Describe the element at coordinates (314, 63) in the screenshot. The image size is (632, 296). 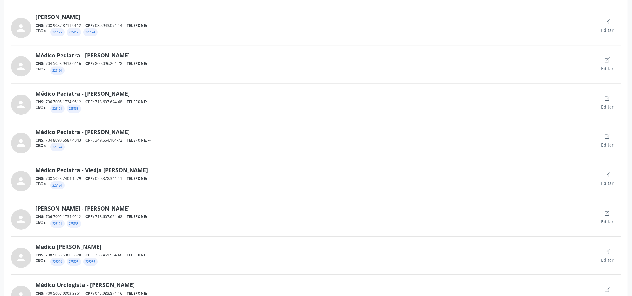
I see `div: 704 5053 9418 6416 800.096.204-78 --` at that location.